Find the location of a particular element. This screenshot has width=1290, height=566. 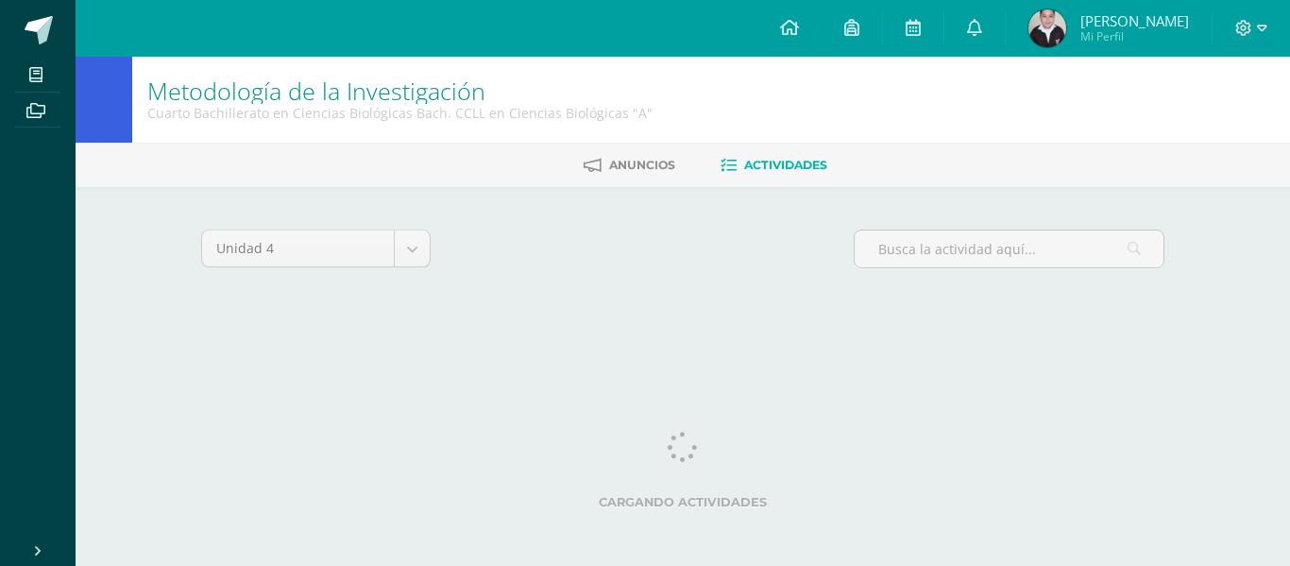

h1: Metodología de la Investigación is located at coordinates (400, 91).